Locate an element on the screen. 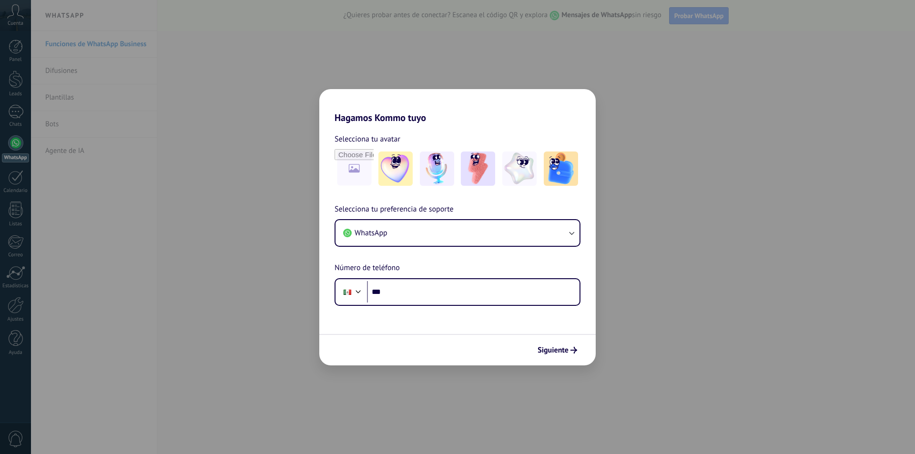  div: Mexico: + 52 is located at coordinates (348, 292).